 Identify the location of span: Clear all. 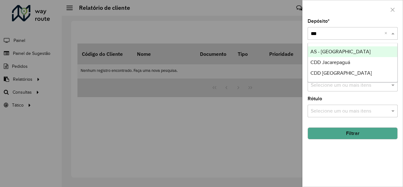
(387, 33).